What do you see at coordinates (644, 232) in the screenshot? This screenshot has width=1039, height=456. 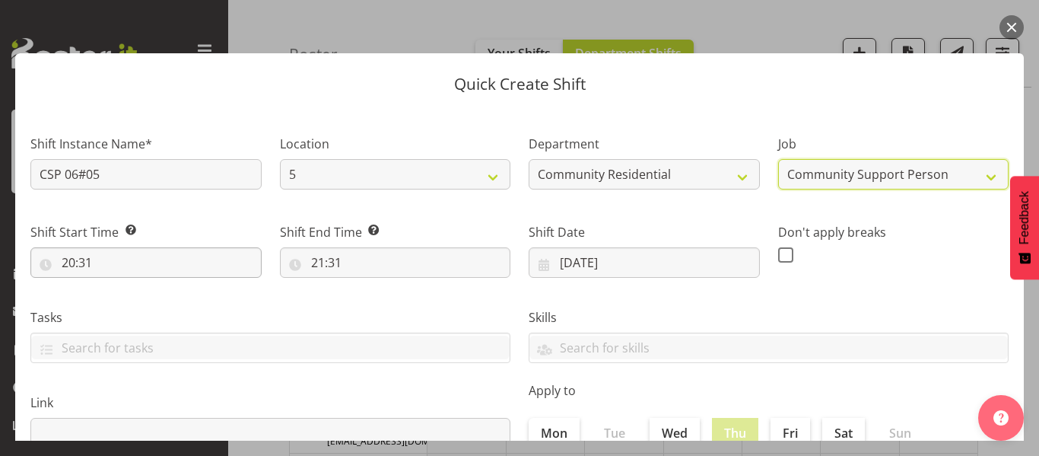 I see `label: Shift Date` at bounding box center [644, 232].